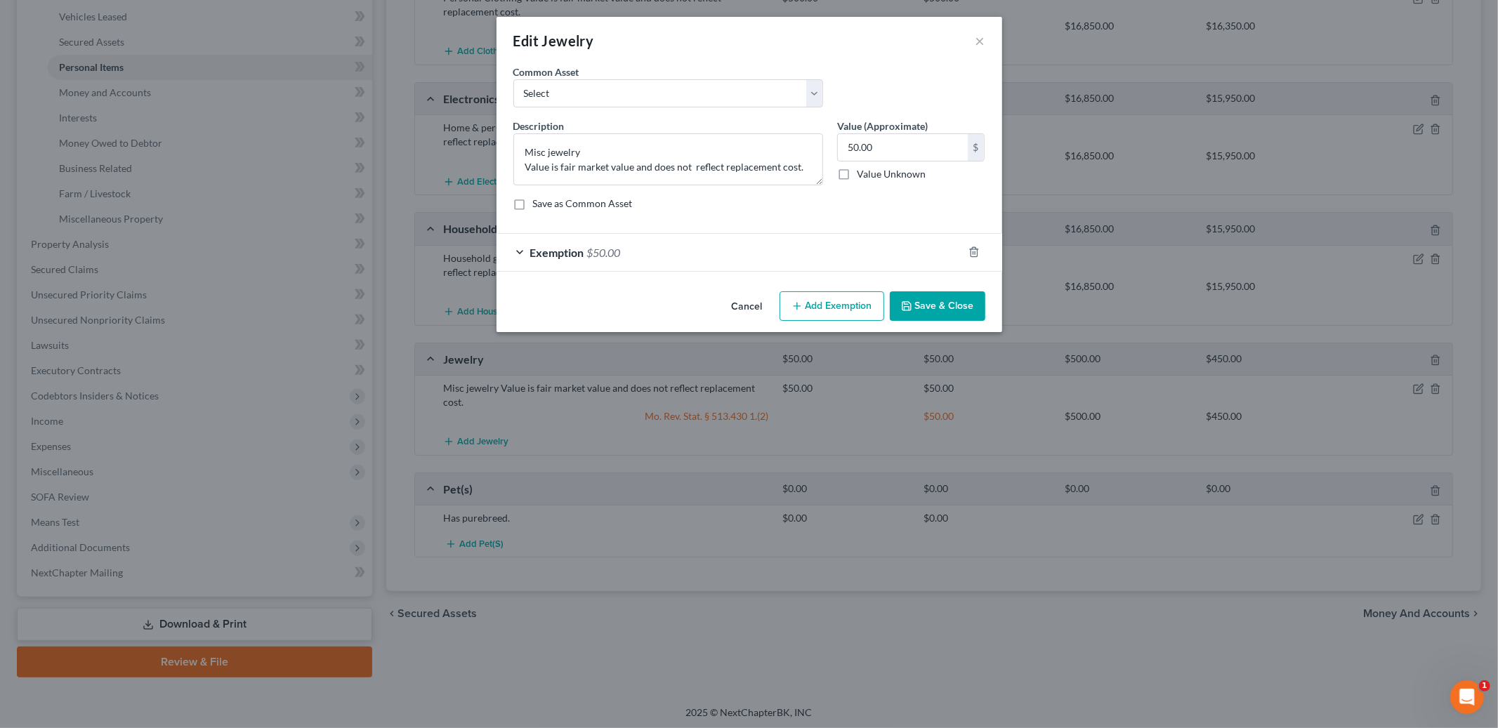 The image size is (1498, 728). Describe the element at coordinates (1485, 686) in the screenshot. I see `span: 1` at that location.